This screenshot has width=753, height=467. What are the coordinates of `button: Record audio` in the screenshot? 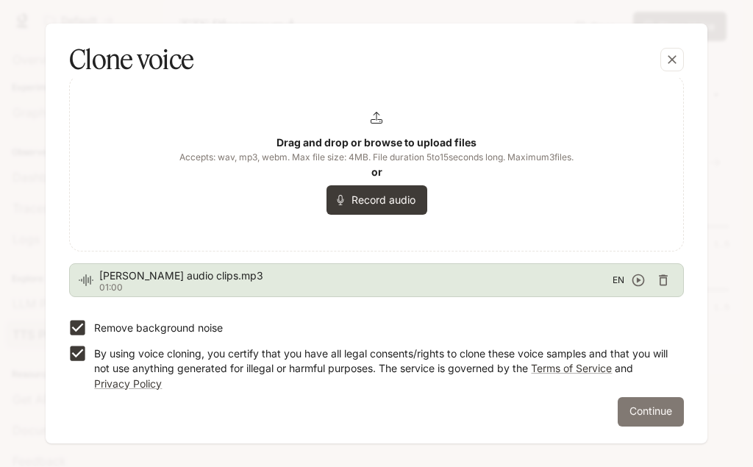 It's located at (376, 200).